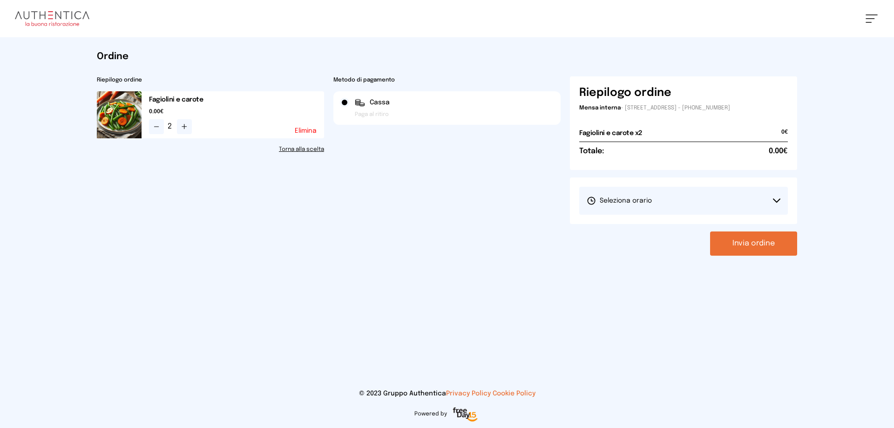 Image resolution: width=894 pixels, height=428 pixels. What do you see at coordinates (447, 80) in the screenshot?
I see `h2: Metodo di pagamento` at bounding box center [447, 80].